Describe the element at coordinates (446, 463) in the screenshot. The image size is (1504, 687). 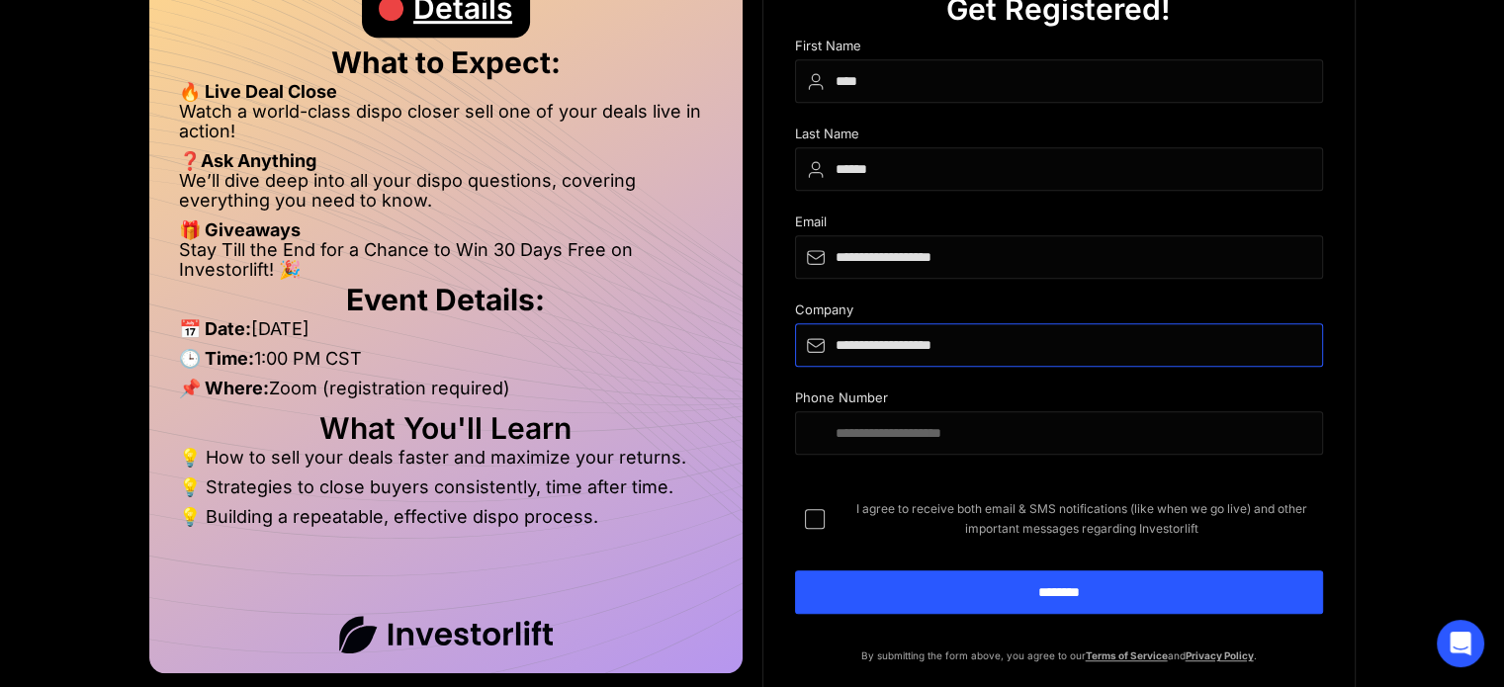
I see `li: 💡 How to sell your deals faster and maximize your returns.` at that location.